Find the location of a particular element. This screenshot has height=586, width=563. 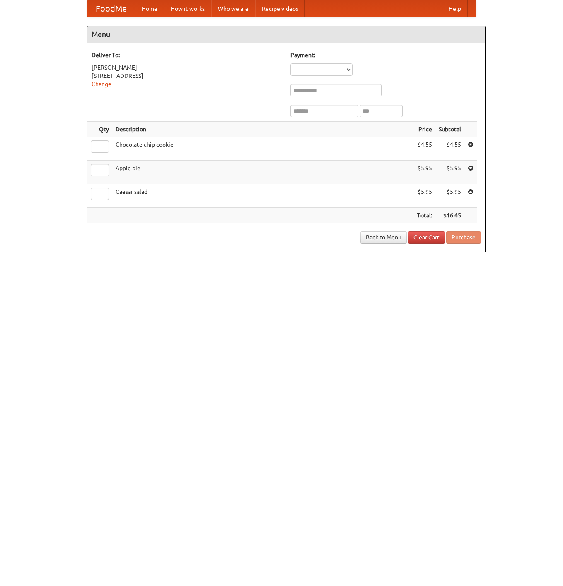

th: Price is located at coordinates (424, 129).